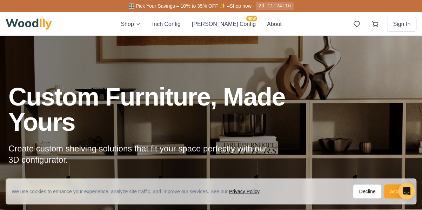 This screenshot has width=422, height=210. What do you see at coordinates (165, 109) in the screenshot?
I see `h1: Custom Furniture, Made Yours` at bounding box center [165, 109].